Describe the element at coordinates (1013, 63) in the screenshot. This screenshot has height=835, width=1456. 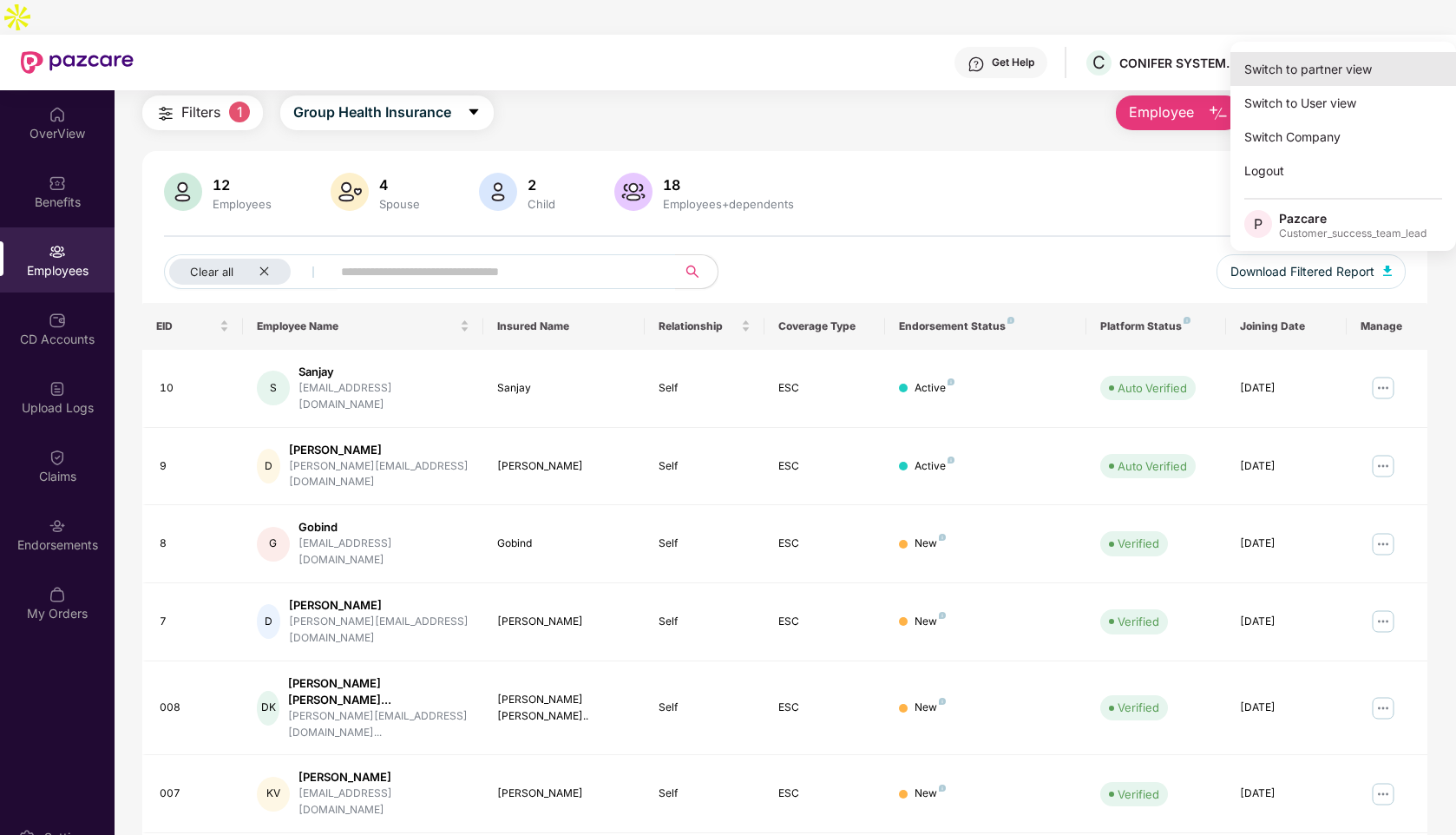
I see `div: Get Help` at that location.